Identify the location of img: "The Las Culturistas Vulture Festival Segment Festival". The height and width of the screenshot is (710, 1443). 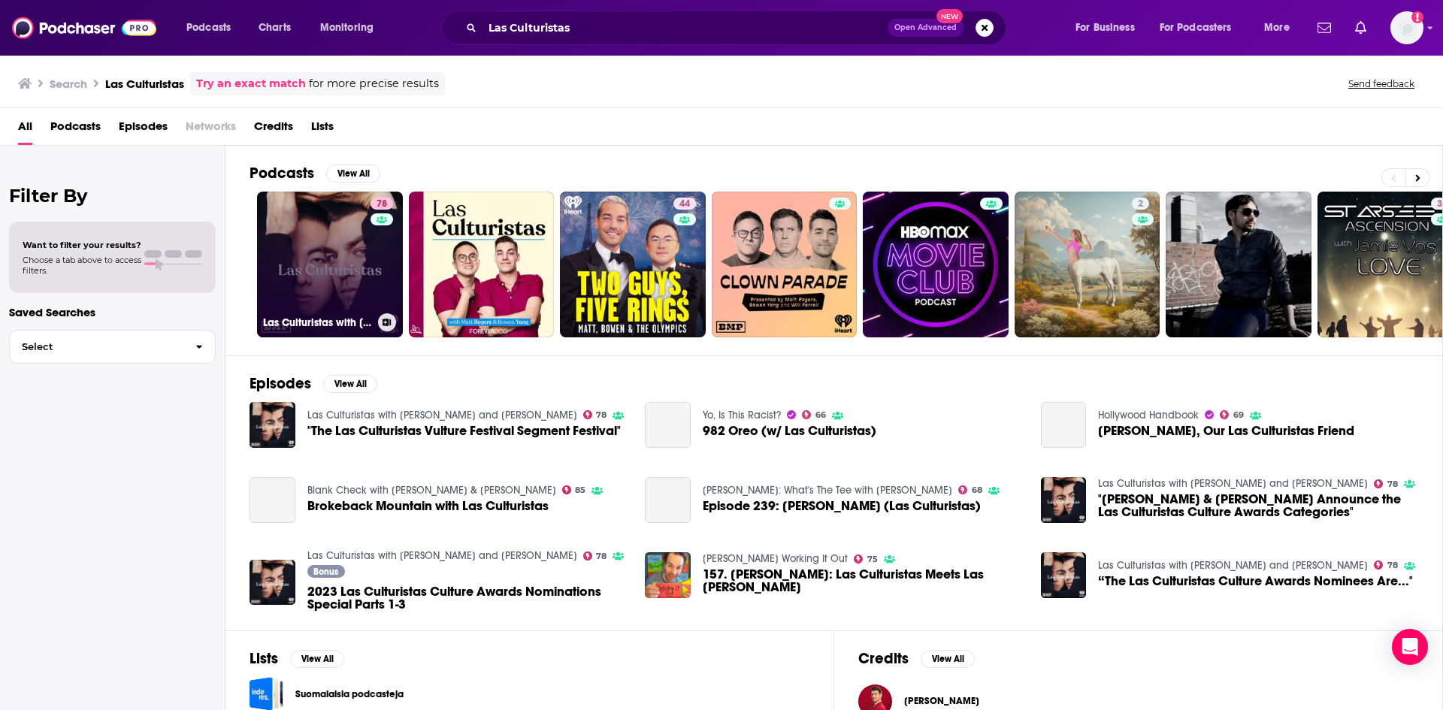
(272, 425).